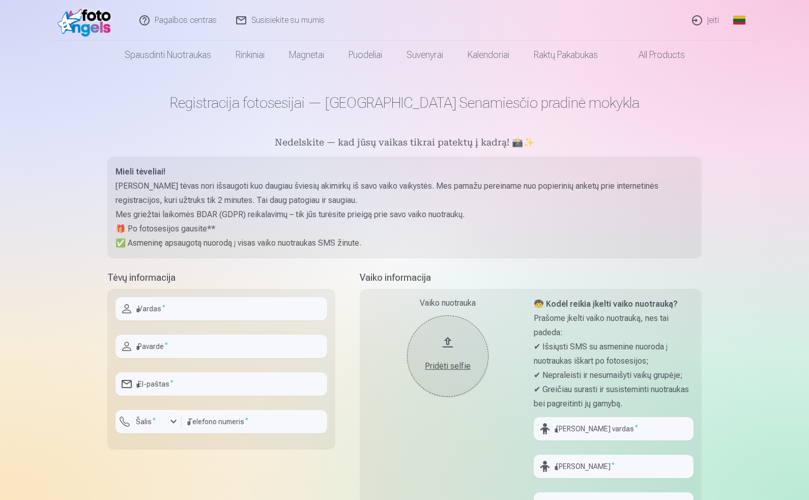  I want to click on a: Magnetai, so click(306, 55).